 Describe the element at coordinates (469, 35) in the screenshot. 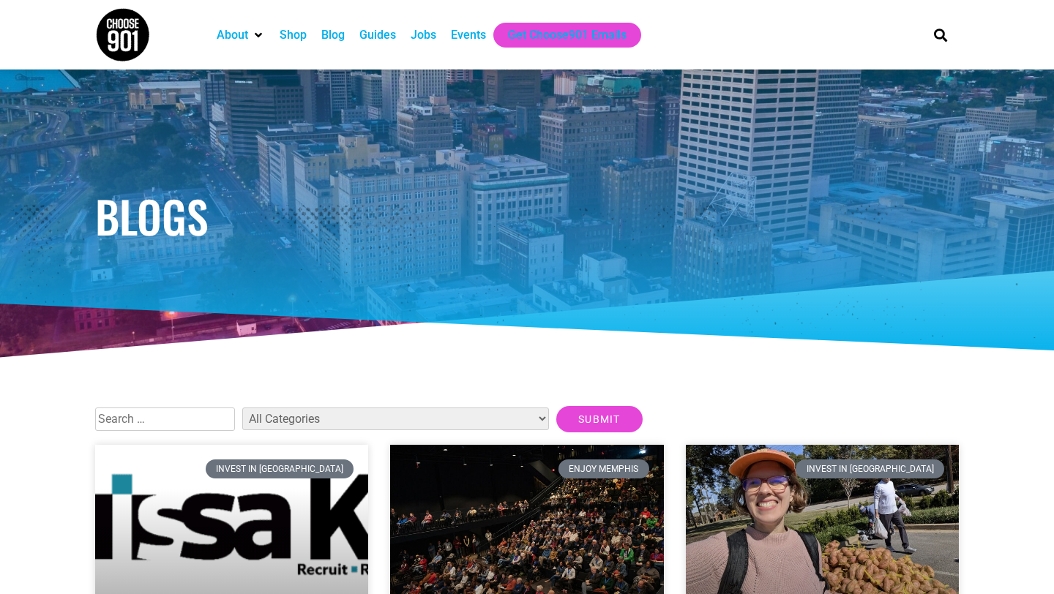

I see `a: Events` at that location.